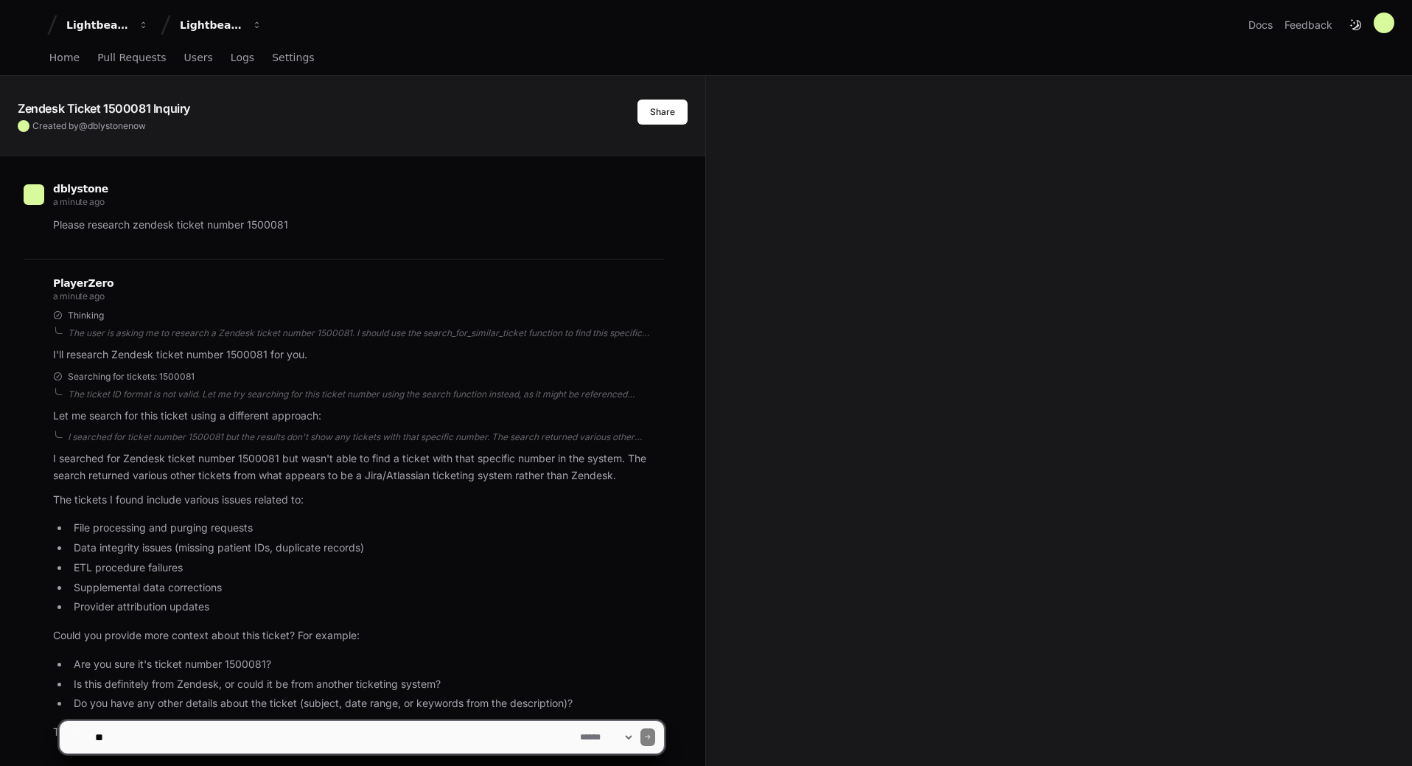 The image size is (1412, 766). Describe the element at coordinates (98, 25) in the screenshot. I see `div: Lightbeam Health` at that location.